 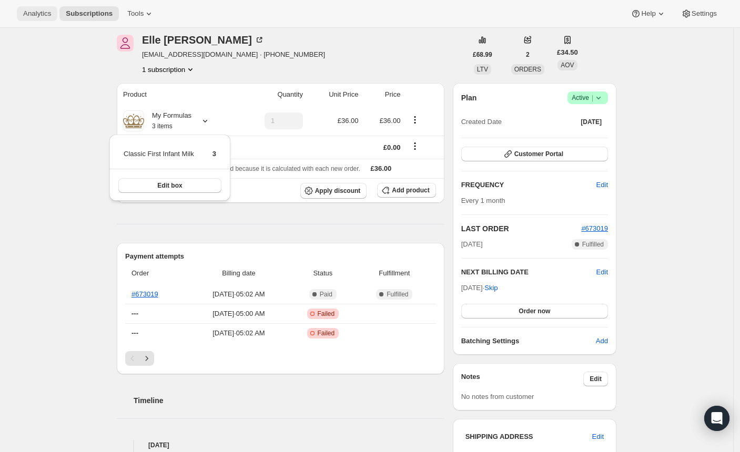 I want to click on button: £68.99, so click(x=482, y=55).